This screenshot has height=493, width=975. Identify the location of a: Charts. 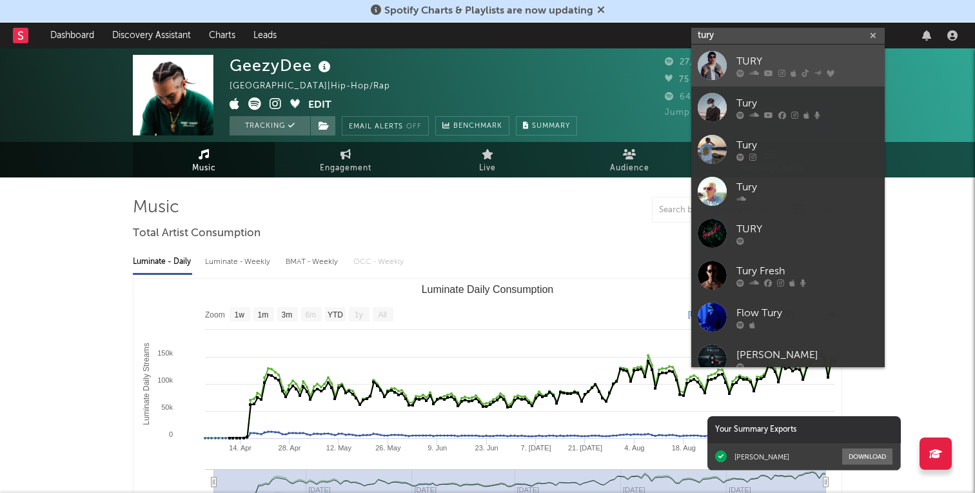
(222, 35).